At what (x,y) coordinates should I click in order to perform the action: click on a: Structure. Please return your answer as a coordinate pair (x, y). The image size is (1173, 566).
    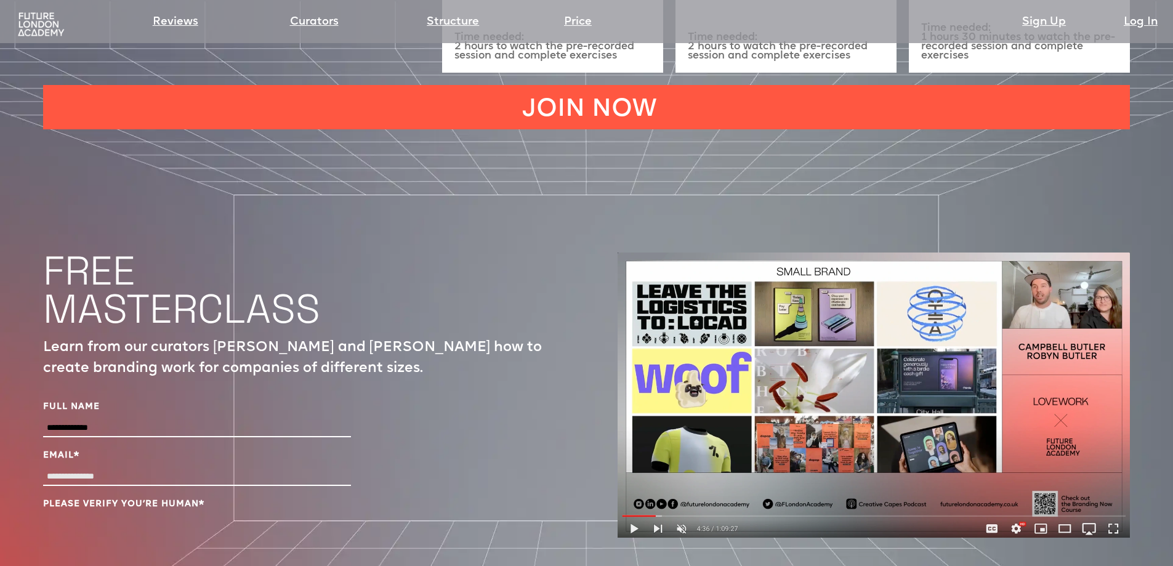
    Looking at the image, I should click on (453, 22).